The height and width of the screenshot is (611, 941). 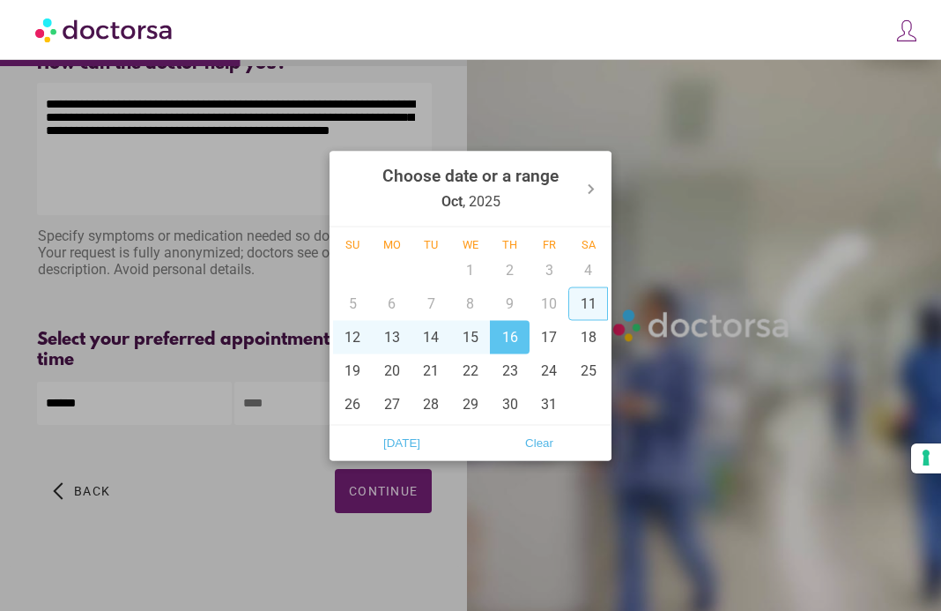 What do you see at coordinates (471, 370) in the screenshot?
I see `div: 22` at bounding box center [471, 370].